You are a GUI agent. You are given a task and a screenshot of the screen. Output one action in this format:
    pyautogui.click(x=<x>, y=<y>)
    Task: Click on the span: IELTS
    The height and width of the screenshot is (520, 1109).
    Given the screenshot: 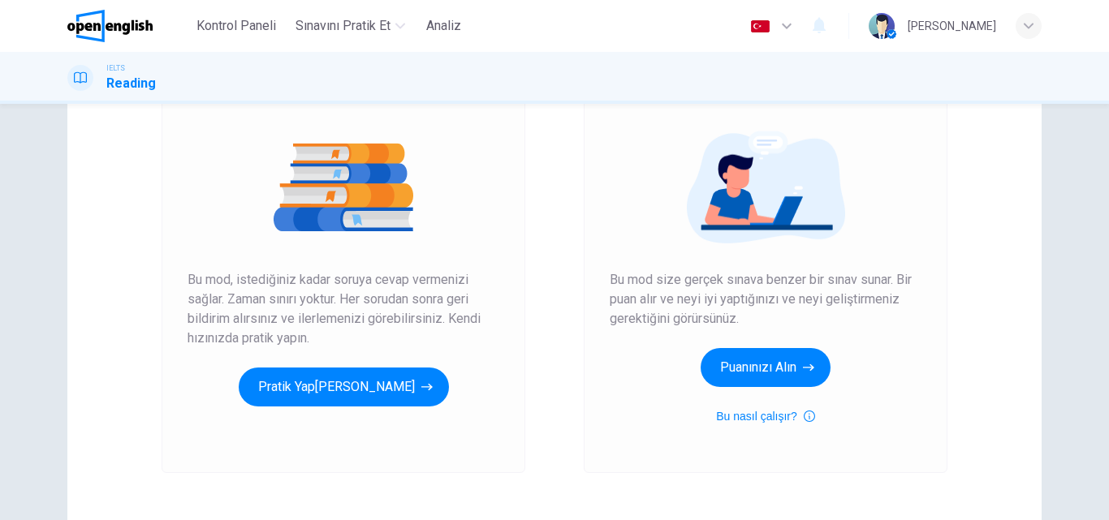 What is the action you would take?
    pyautogui.click(x=115, y=68)
    